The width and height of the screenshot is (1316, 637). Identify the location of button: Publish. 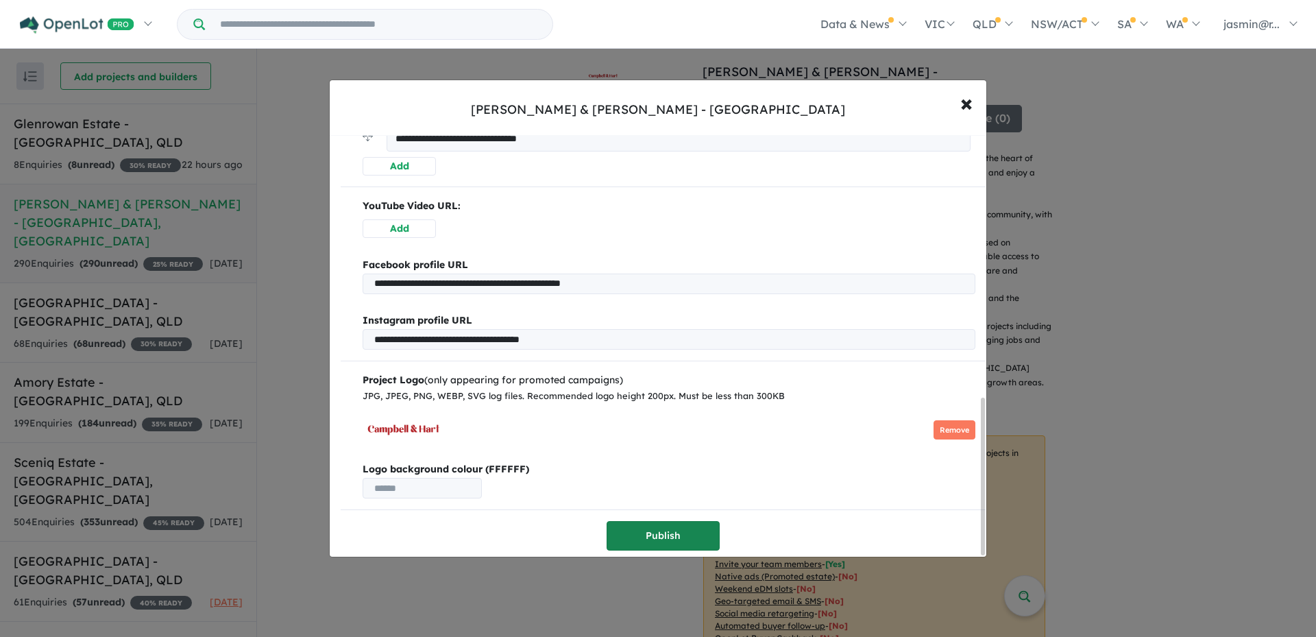
(663, 535).